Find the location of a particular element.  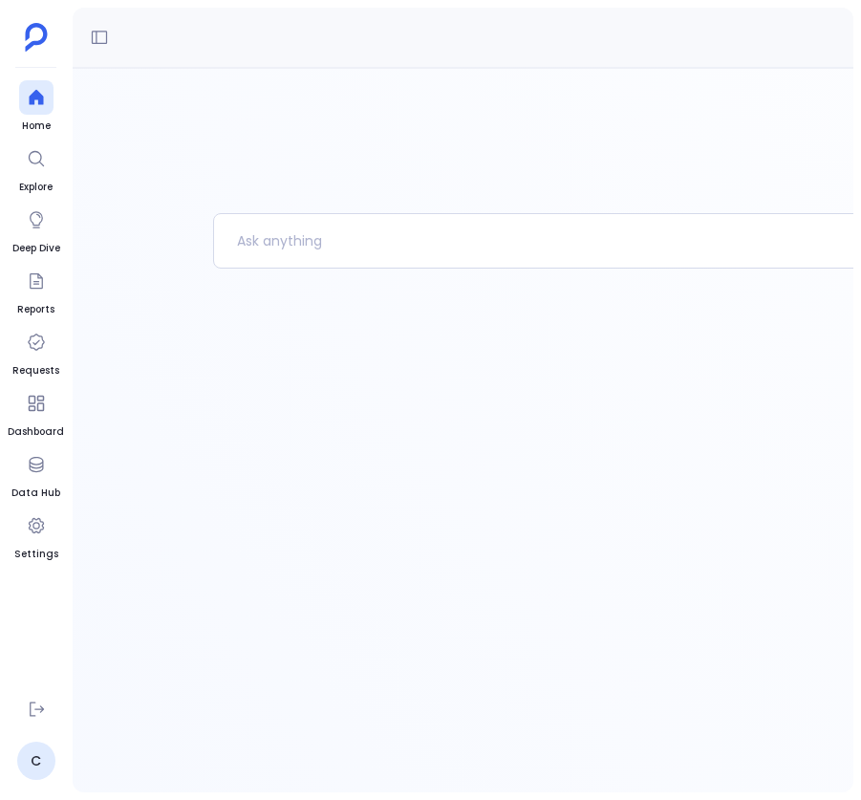

span: Data Hub is located at coordinates (35, 493).